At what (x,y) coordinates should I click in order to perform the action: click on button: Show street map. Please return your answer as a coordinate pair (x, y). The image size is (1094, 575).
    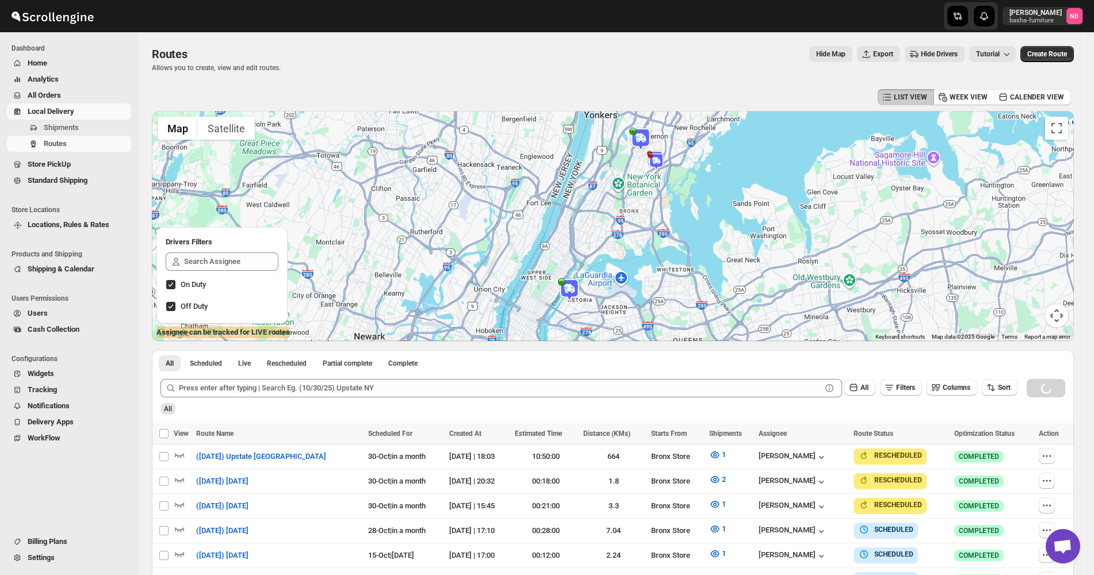
    Looking at the image, I should click on (178, 128).